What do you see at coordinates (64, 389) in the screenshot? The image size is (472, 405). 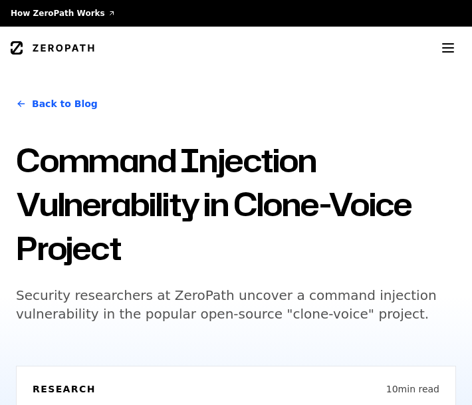 I see `h6: Research` at bounding box center [64, 389].